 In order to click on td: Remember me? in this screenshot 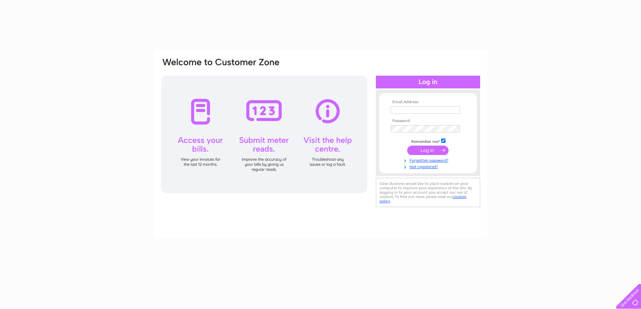, I will do `click(428, 141)`.